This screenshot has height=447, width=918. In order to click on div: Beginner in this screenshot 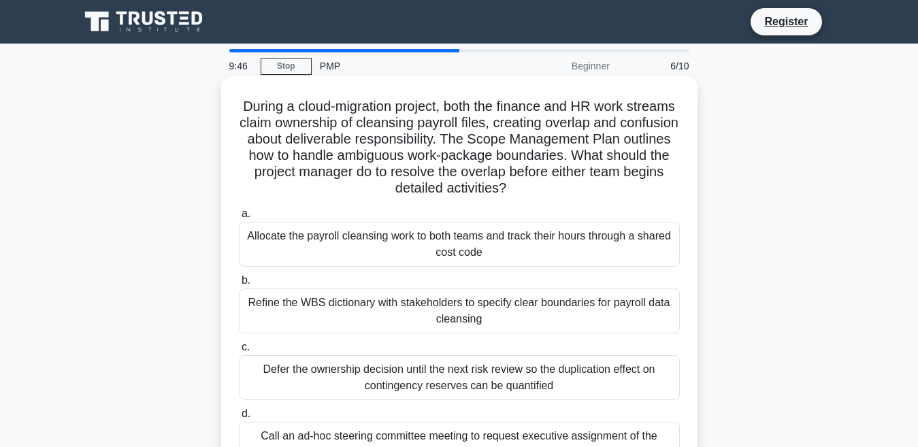, I will do `click(558, 66)`.